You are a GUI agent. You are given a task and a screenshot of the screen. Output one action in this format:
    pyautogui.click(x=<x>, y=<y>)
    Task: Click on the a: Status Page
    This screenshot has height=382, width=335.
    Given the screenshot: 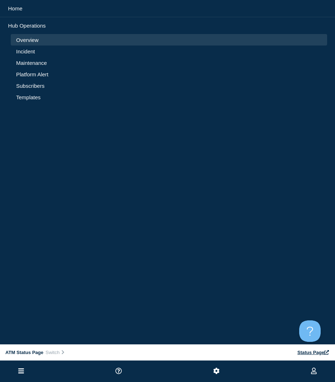 What is the action you would take?
    pyautogui.click(x=313, y=352)
    